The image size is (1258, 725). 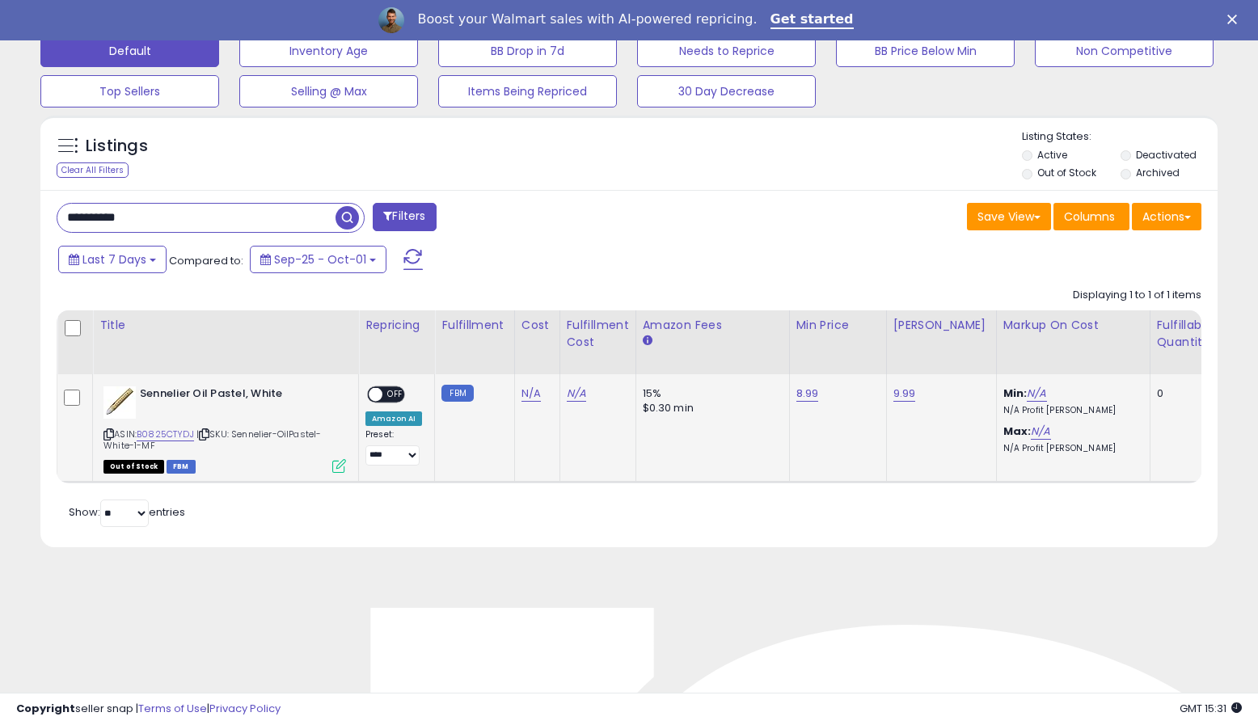 I want to click on button: Items Being Repriced, so click(x=527, y=91).